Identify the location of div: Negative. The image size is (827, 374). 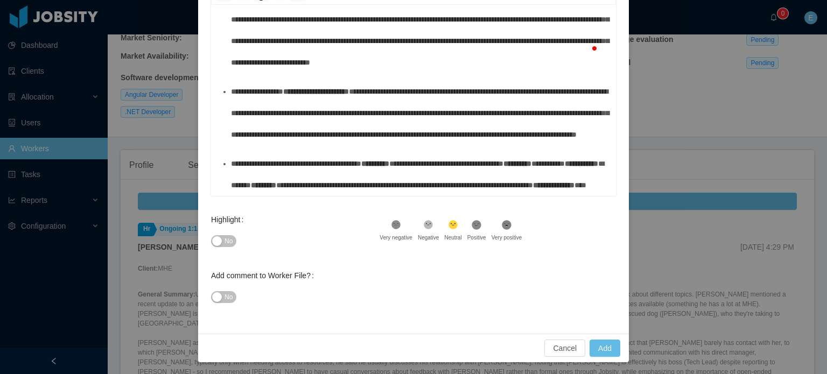
(428, 238).